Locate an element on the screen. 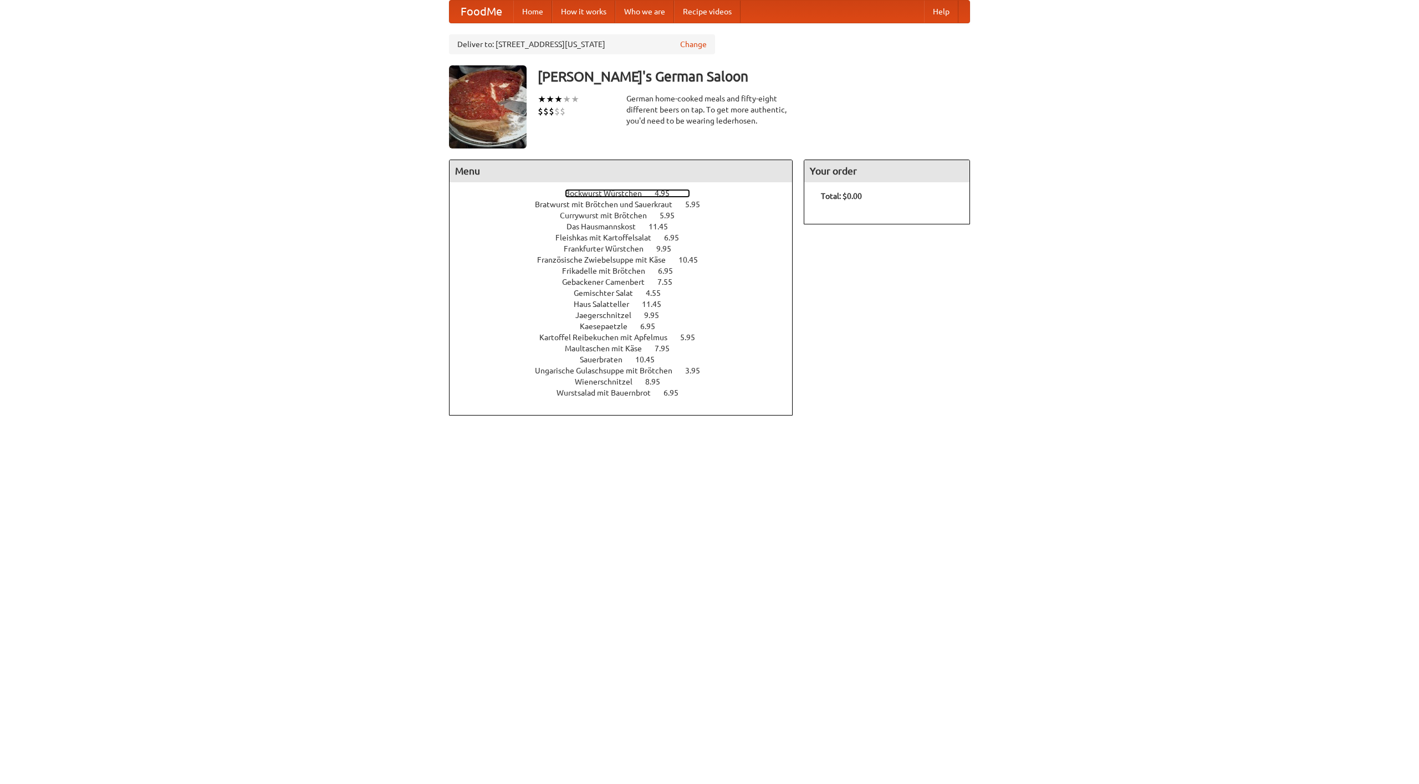 The image size is (1419, 784). span: Maultaschen mit Käse is located at coordinates (609, 349).